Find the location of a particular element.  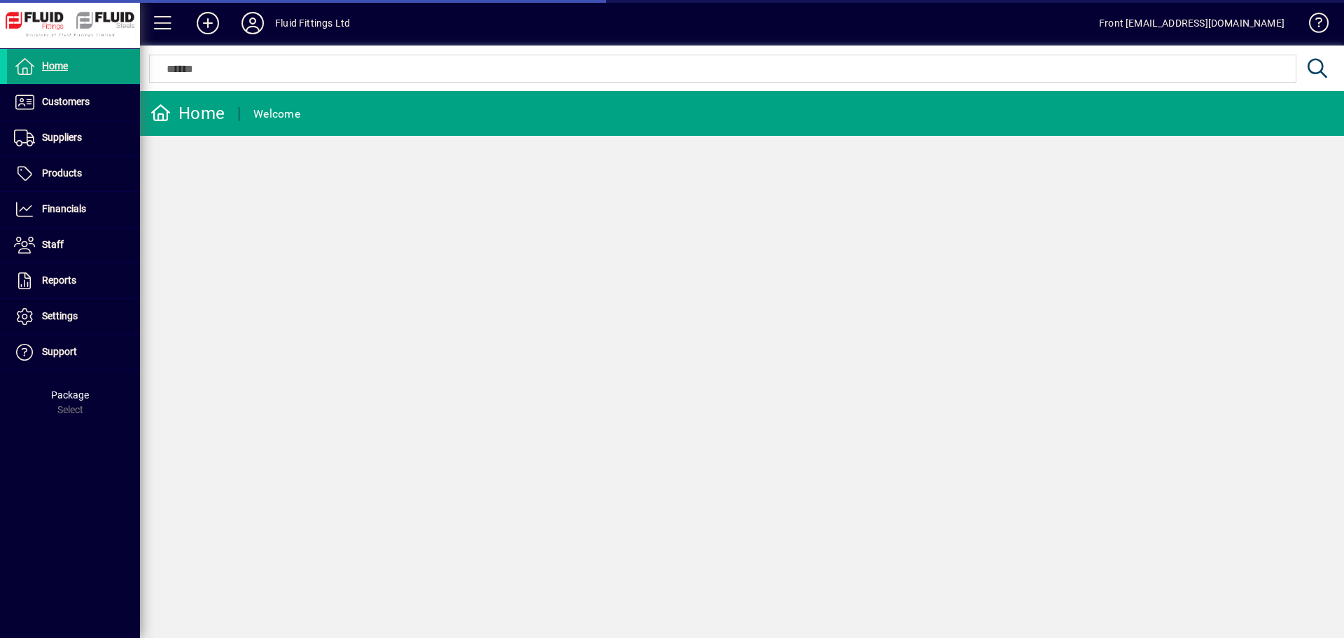

span: Suppliers is located at coordinates (62, 137).